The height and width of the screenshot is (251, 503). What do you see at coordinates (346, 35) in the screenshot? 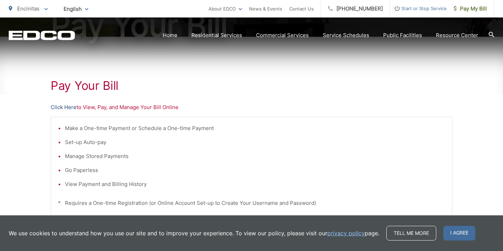
I see `a: Service Schedules` at bounding box center [346, 35].